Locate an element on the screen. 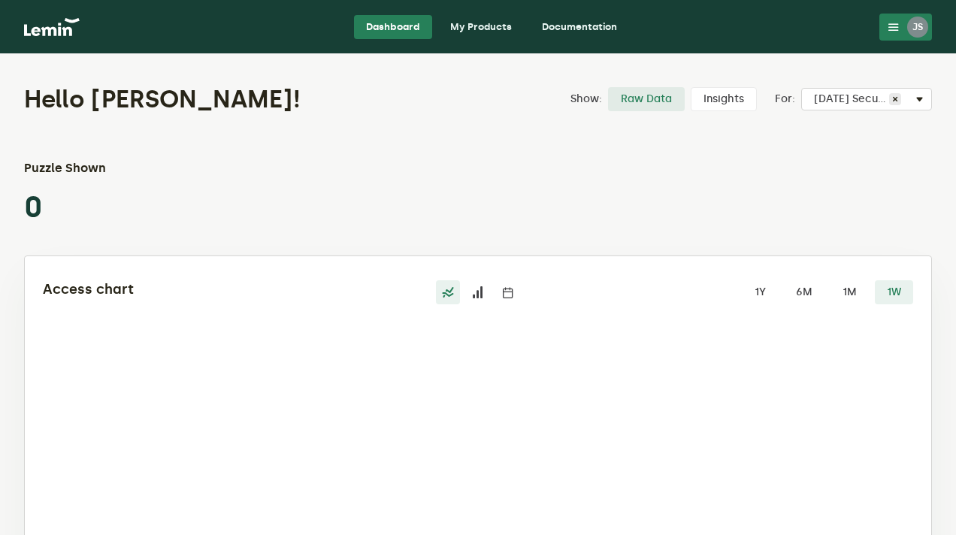 This screenshot has width=956, height=535. label: Insights is located at coordinates (723, 99).